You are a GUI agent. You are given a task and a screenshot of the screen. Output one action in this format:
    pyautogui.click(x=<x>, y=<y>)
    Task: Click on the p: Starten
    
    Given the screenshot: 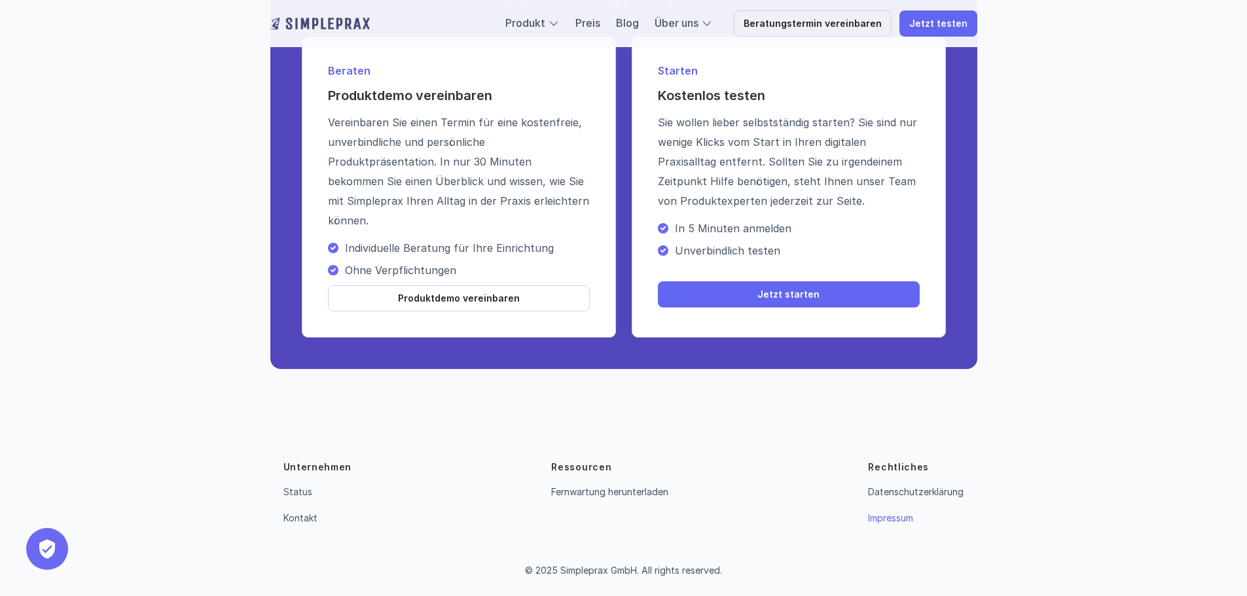 What is the action you would take?
    pyautogui.click(x=789, y=71)
    